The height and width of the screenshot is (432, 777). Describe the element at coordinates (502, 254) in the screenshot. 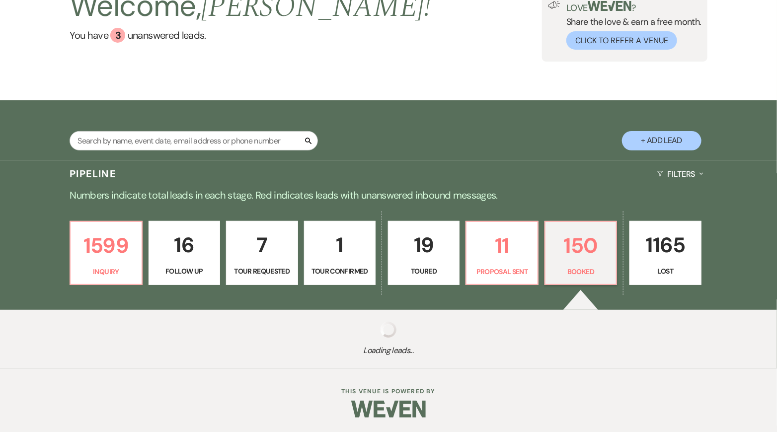

I see `a: 11Proposal Sent` at that location.